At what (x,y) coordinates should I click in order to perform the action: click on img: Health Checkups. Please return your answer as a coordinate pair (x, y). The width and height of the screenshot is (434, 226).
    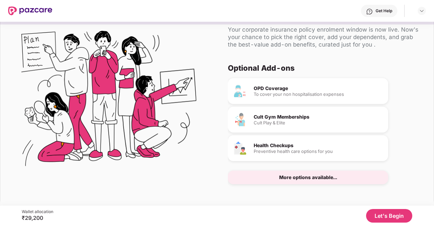
    Looking at the image, I should click on (240, 148).